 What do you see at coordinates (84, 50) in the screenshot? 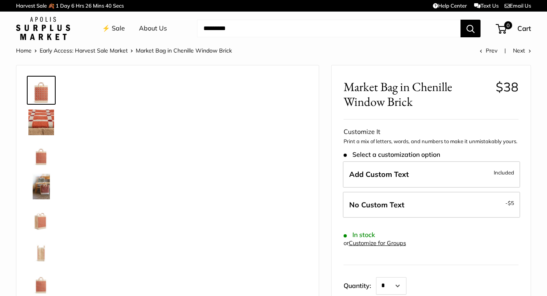
I see `a: Early Access: Harvest Sale Market` at bounding box center [84, 50].